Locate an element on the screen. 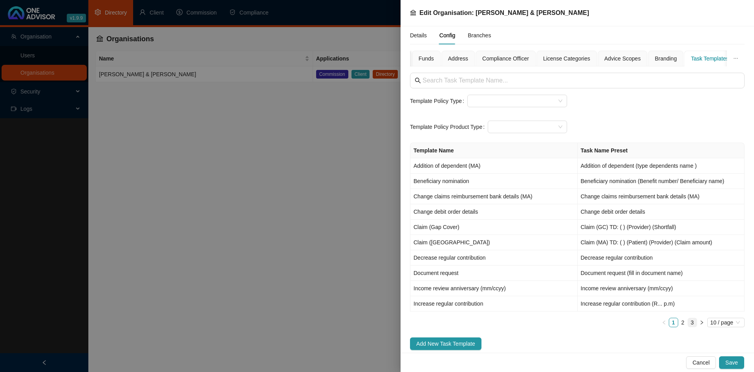 The height and width of the screenshot is (372, 754). td: Claim (Gap Cover) is located at coordinates (494, 227).